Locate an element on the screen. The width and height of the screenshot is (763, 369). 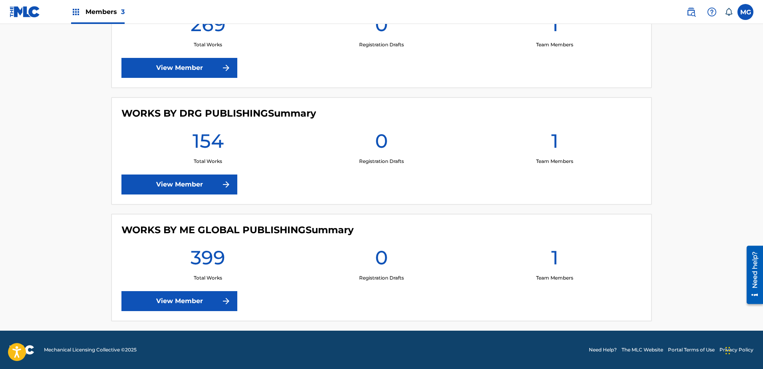
a: Portal Terms of Use is located at coordinates (691, 350).